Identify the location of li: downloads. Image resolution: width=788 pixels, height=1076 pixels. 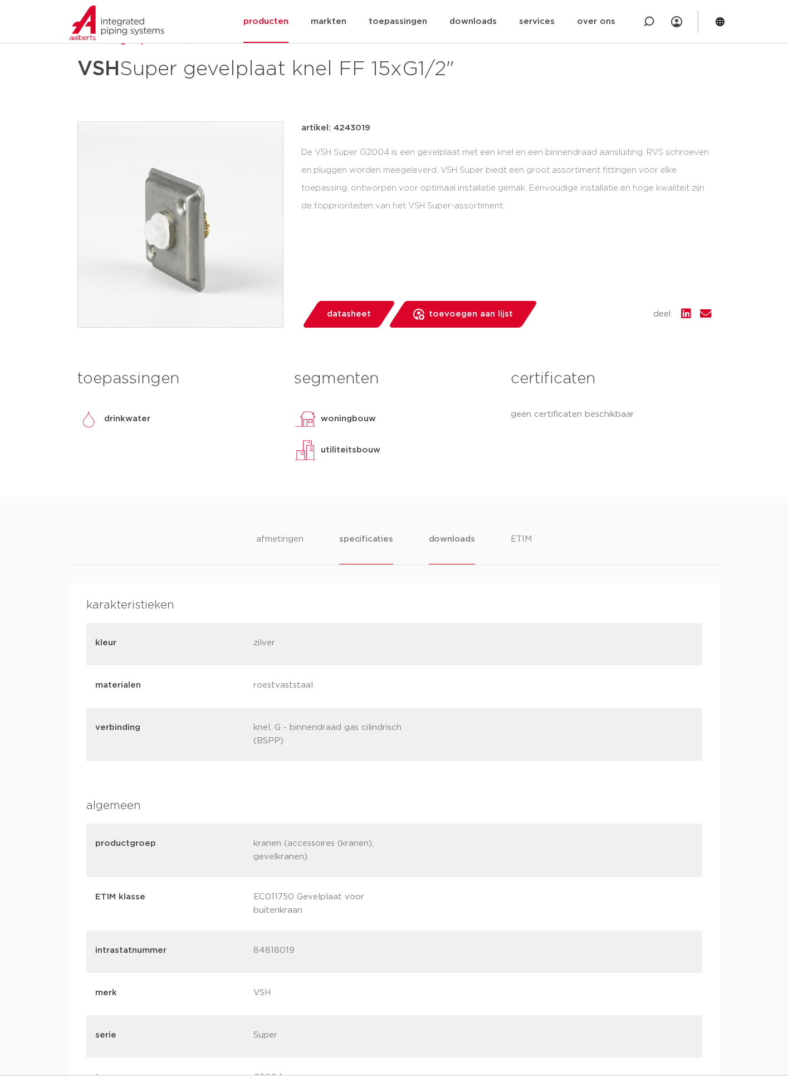
(452, 548).